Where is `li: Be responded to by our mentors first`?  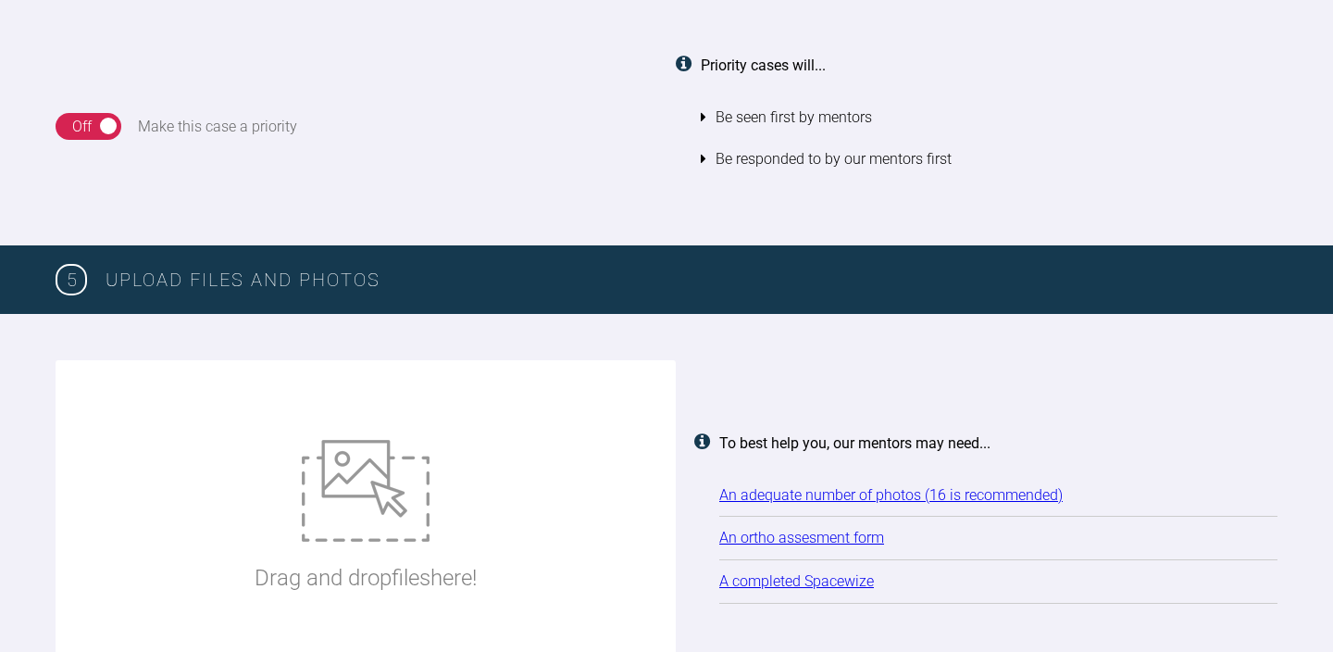
li: Be responded to by our mentors first is located at coordinates (988, 159).